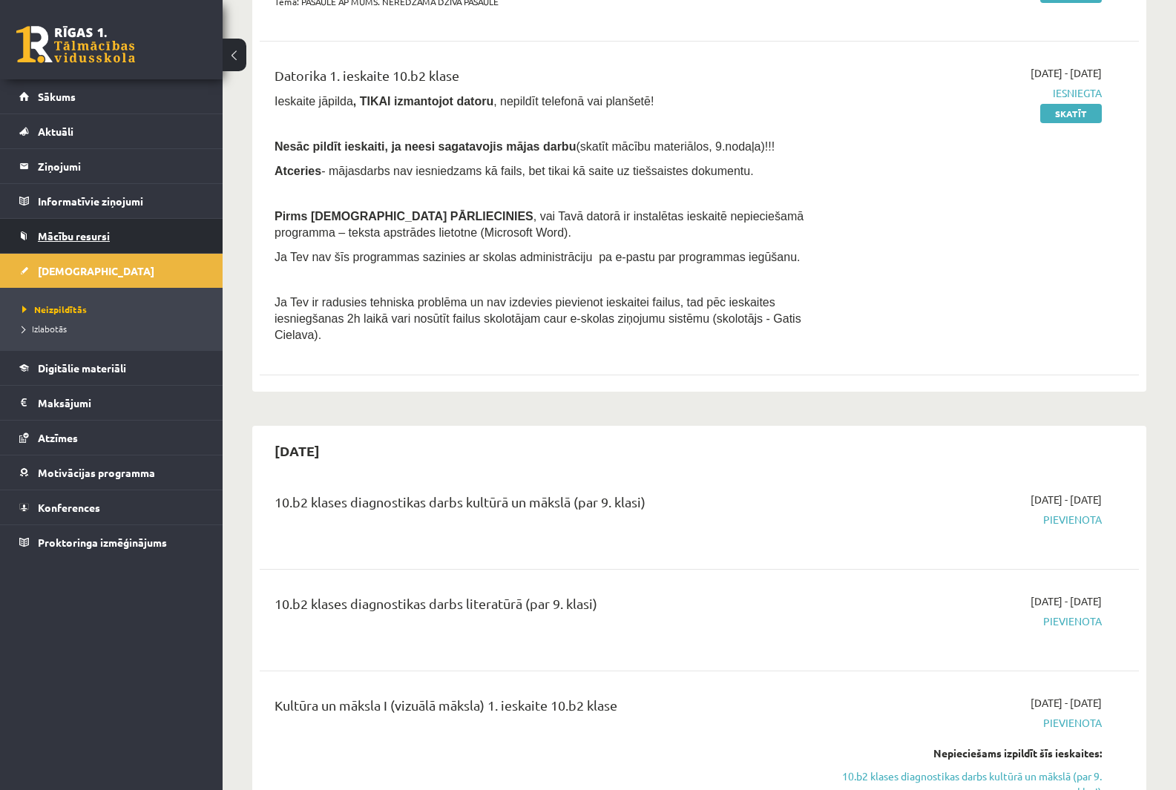 This screenshot has height=790, width=1176. I want to click on span: Proktoringa izmēģinājums, so click(102, 542).